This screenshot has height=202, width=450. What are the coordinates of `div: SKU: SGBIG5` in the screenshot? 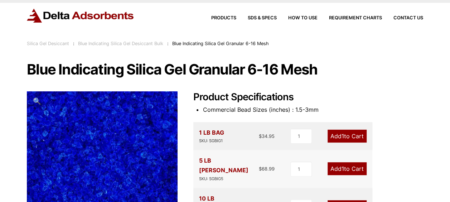 It's located at (229, 178).